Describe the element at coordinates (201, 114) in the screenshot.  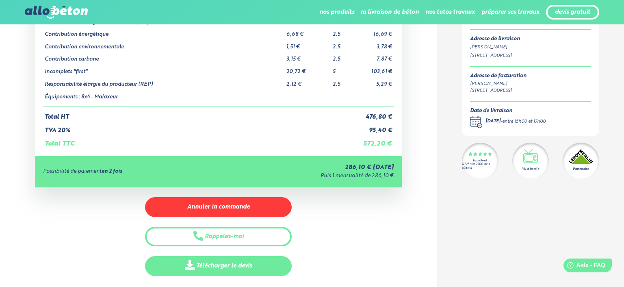
I see `td: Total HT` at that location.